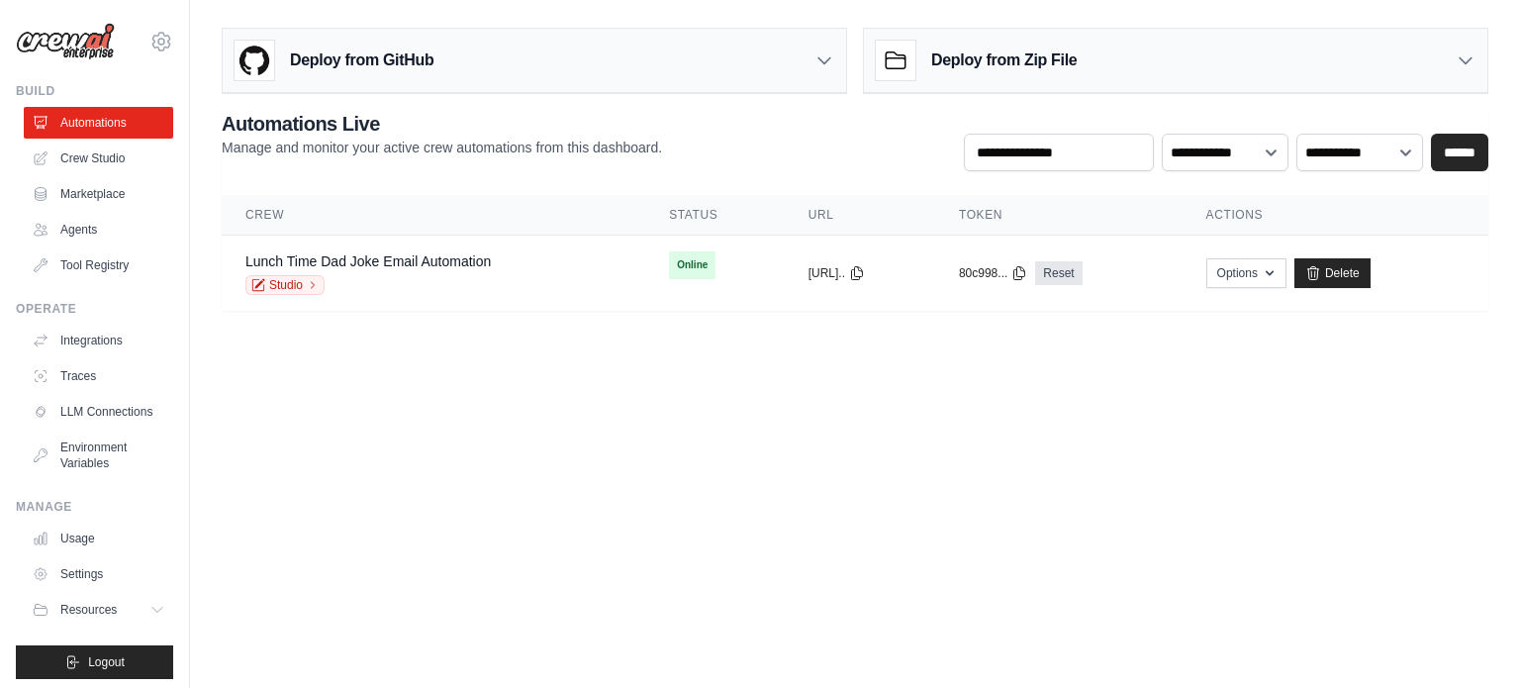 This screenshot has height=688, width=1520. I want to click on a: Tool Registry, so click(98, 265).